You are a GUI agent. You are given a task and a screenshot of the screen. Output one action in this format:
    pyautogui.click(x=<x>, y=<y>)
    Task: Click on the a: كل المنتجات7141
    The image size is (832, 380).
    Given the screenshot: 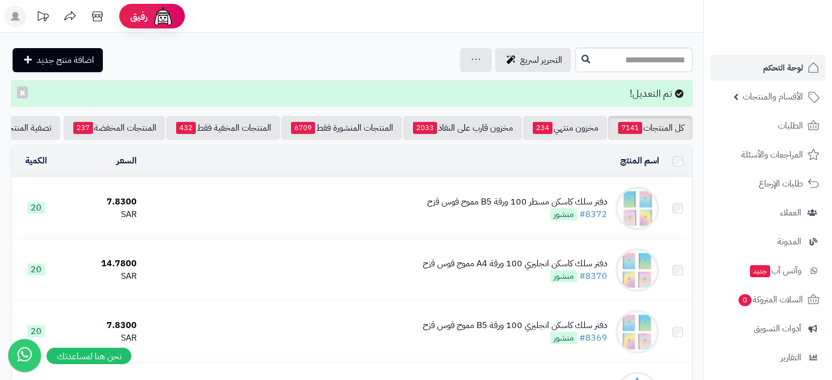 What is the action you would take?
    pyautogui.click(x=650, y=128)
    